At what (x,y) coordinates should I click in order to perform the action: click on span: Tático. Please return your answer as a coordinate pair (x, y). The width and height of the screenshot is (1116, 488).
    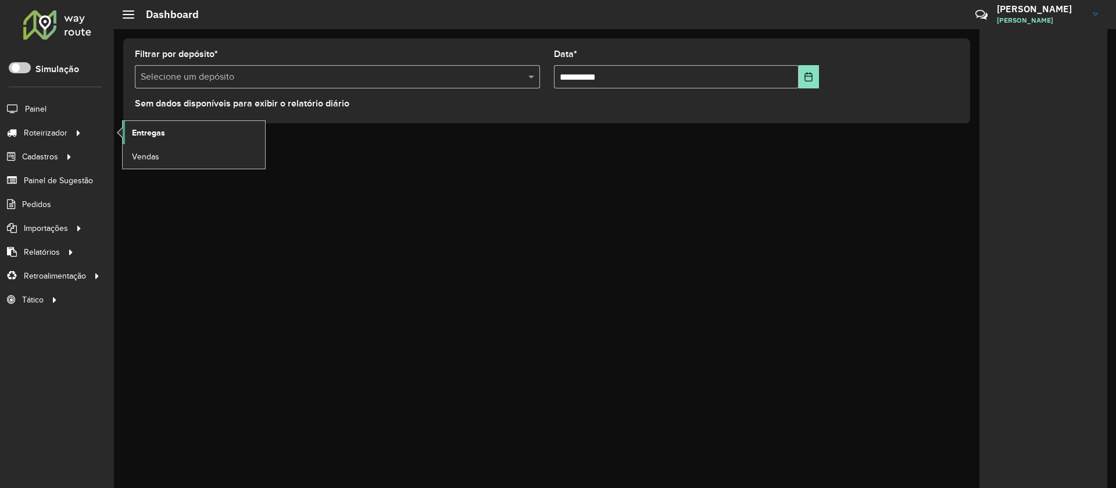
    Looking at the image, I should click on (33, 299).